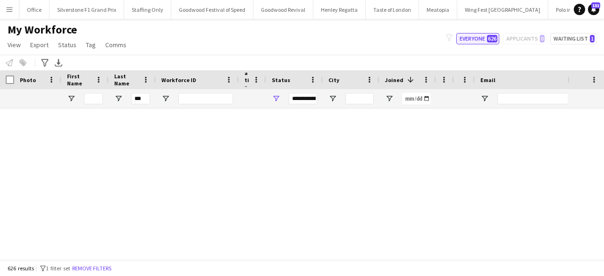  I want to click on span: 1, so click(593, 39).